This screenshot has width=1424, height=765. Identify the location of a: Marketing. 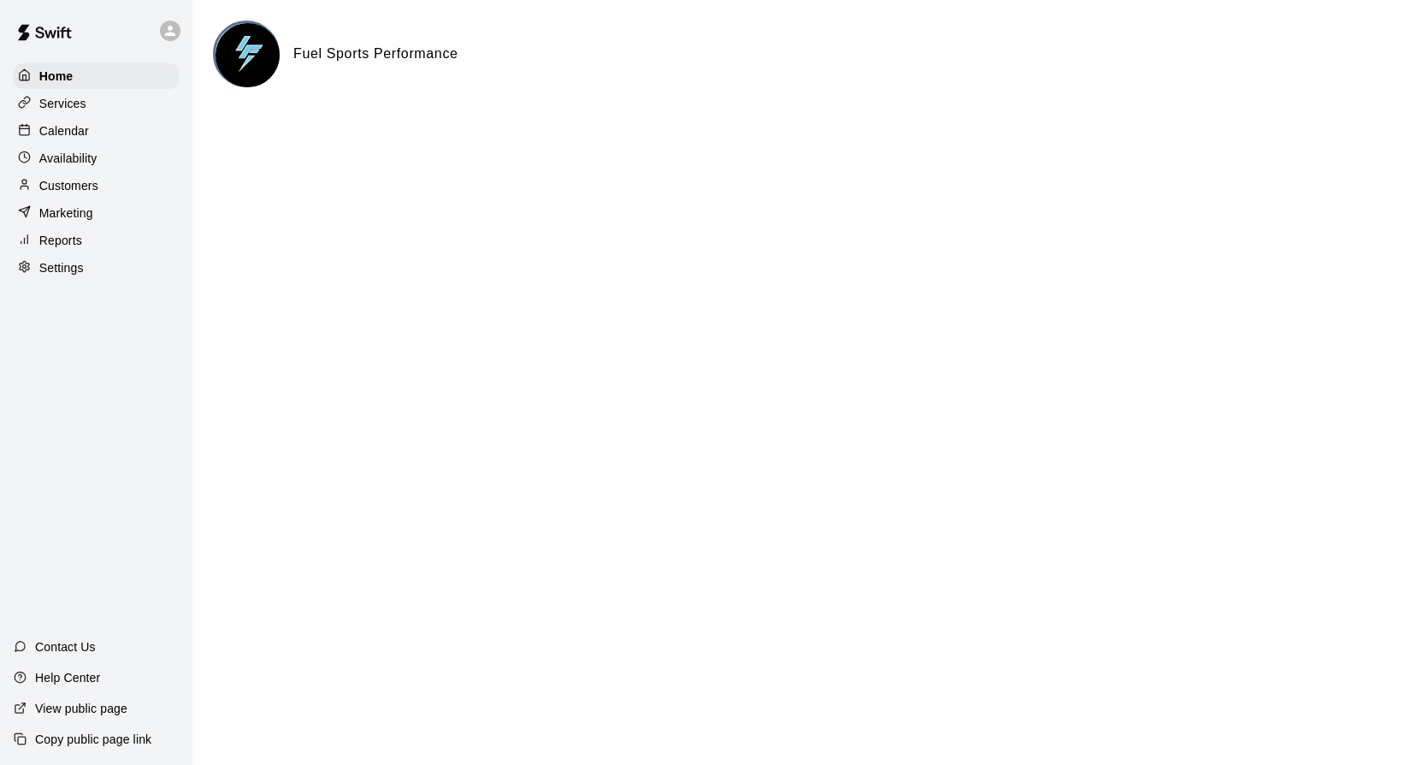
(96, 213).